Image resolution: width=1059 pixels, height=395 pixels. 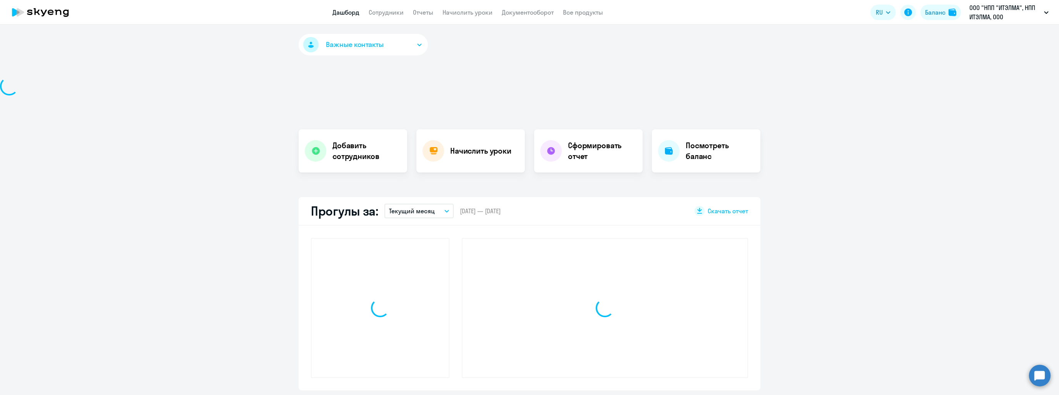 I want to click on p: Текущий месяц, so click(x=412, y=211).